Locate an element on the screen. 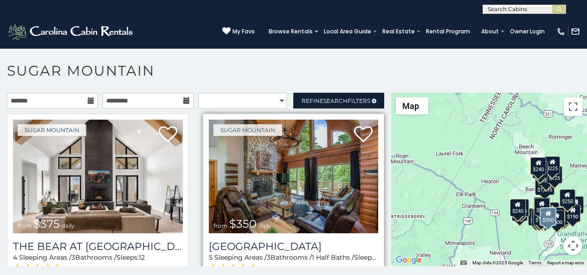 The width and height of the screenshot is (587, 275). span: Map is located at coordinates (411, 106).